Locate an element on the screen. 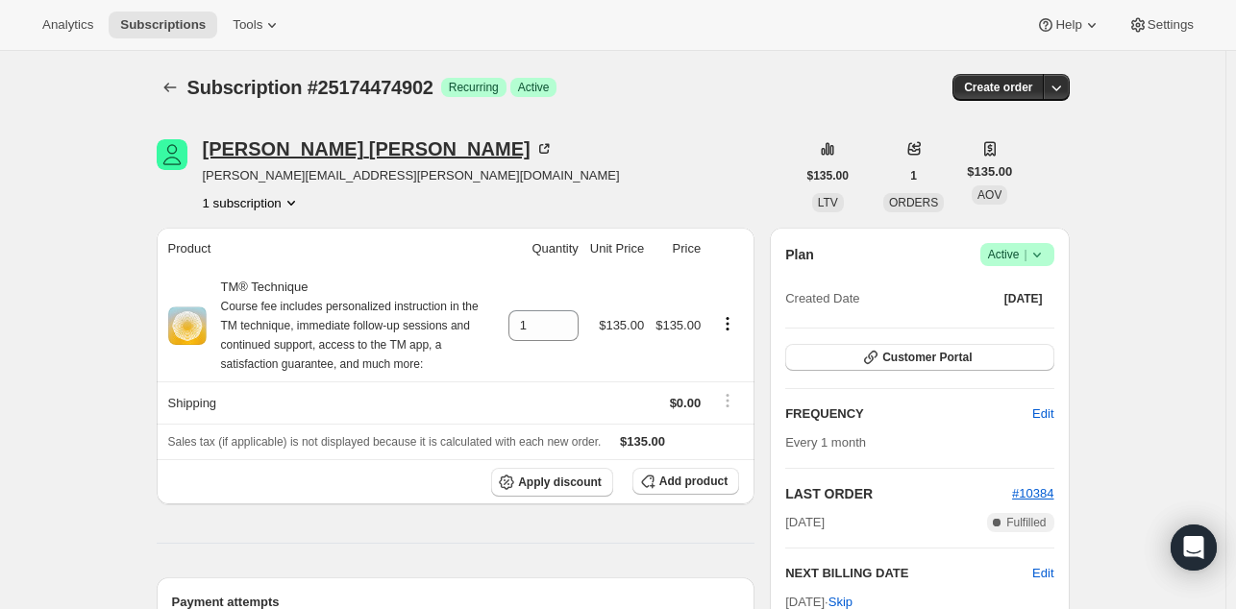 The height and width of the screenshot is (609, 1236). button: Add product is located at coordinates (685, 481).